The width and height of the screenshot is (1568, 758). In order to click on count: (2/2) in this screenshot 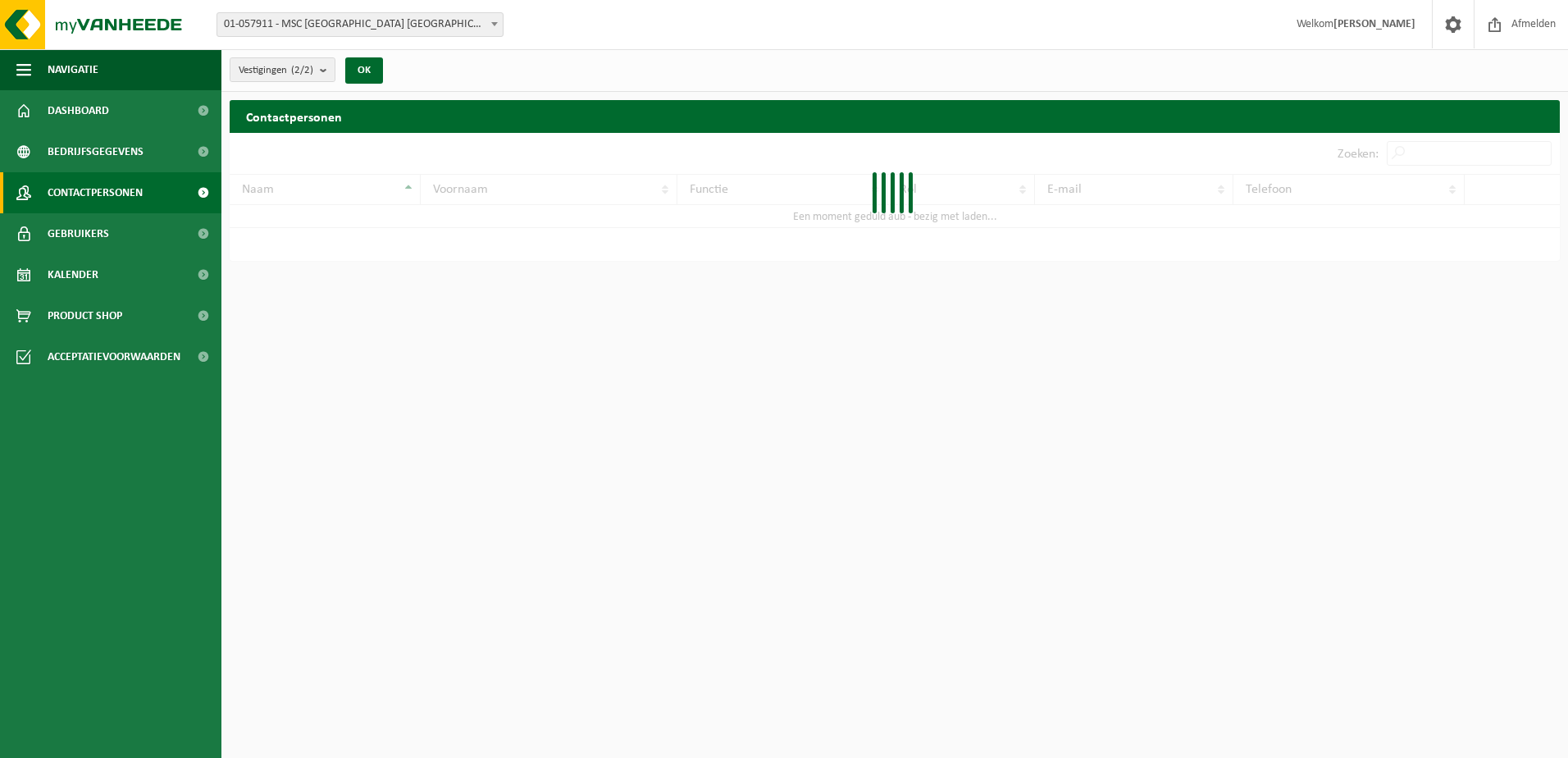, I will do `click(302, 70)`.